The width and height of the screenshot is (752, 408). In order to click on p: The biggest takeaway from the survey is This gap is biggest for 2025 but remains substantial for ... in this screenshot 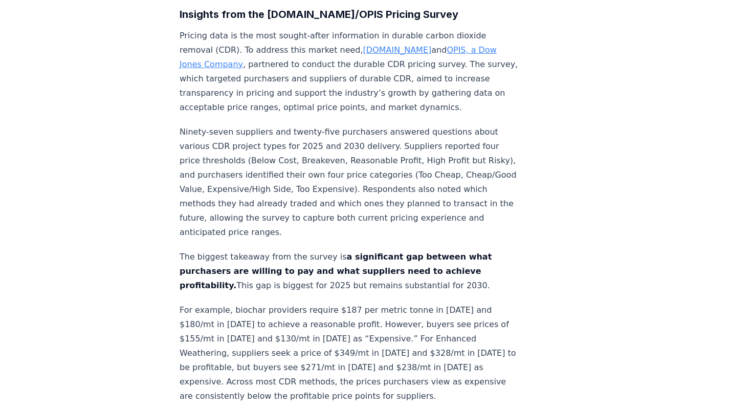, I will do `click(349, 271)`.